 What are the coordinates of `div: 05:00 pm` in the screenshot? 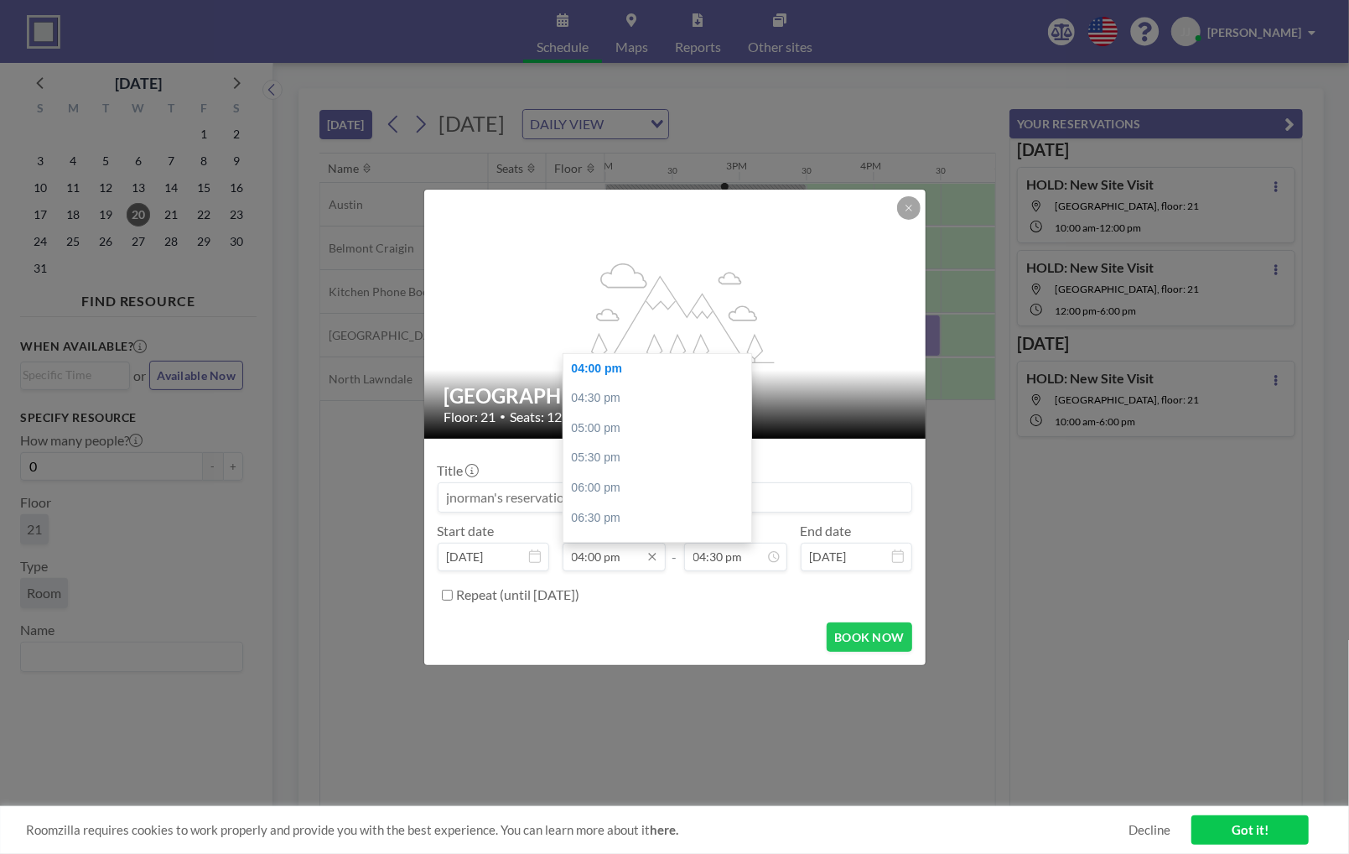 It's located at (662, 428).